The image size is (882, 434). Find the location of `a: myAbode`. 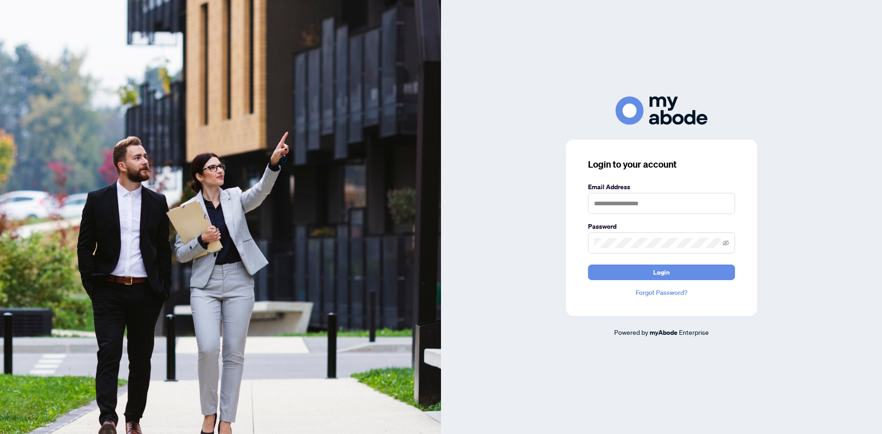

a: myAbode is located at coordinates (663, 333).